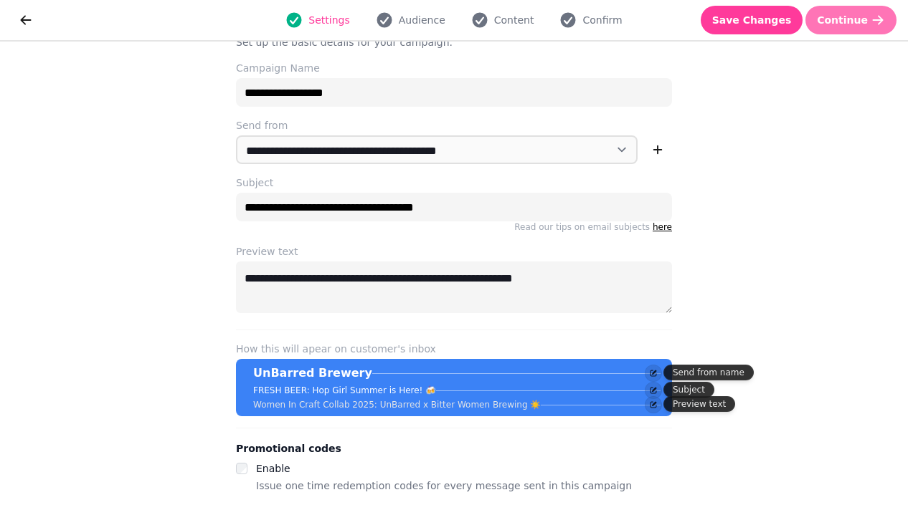  What do you see at coordinates (444, 486) in the screenshot?
I see `p: Issue one time redemption codes for every message sent in this campaign` at bounding box center [444, 486].